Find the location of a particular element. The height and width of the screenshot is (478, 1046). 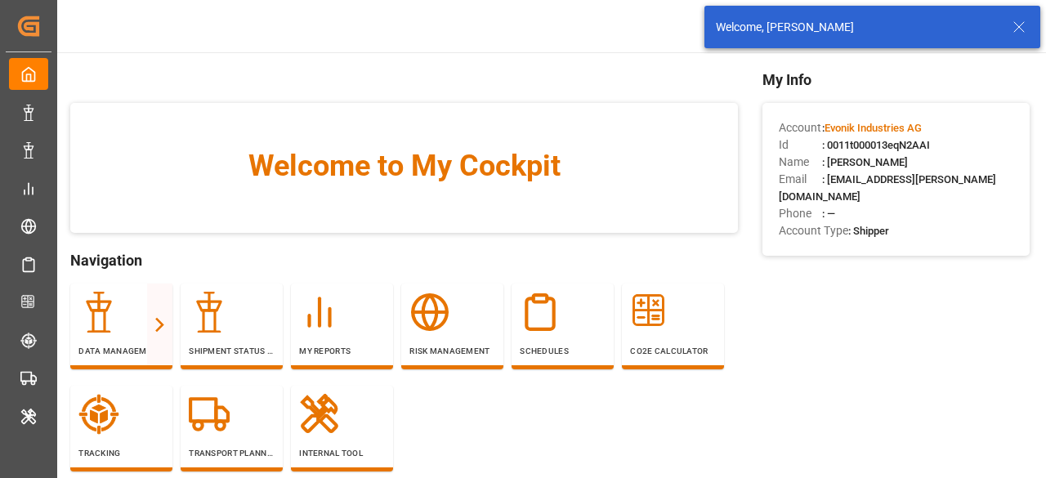

p: CO2e Calculator is located at coordinates (672, 350).